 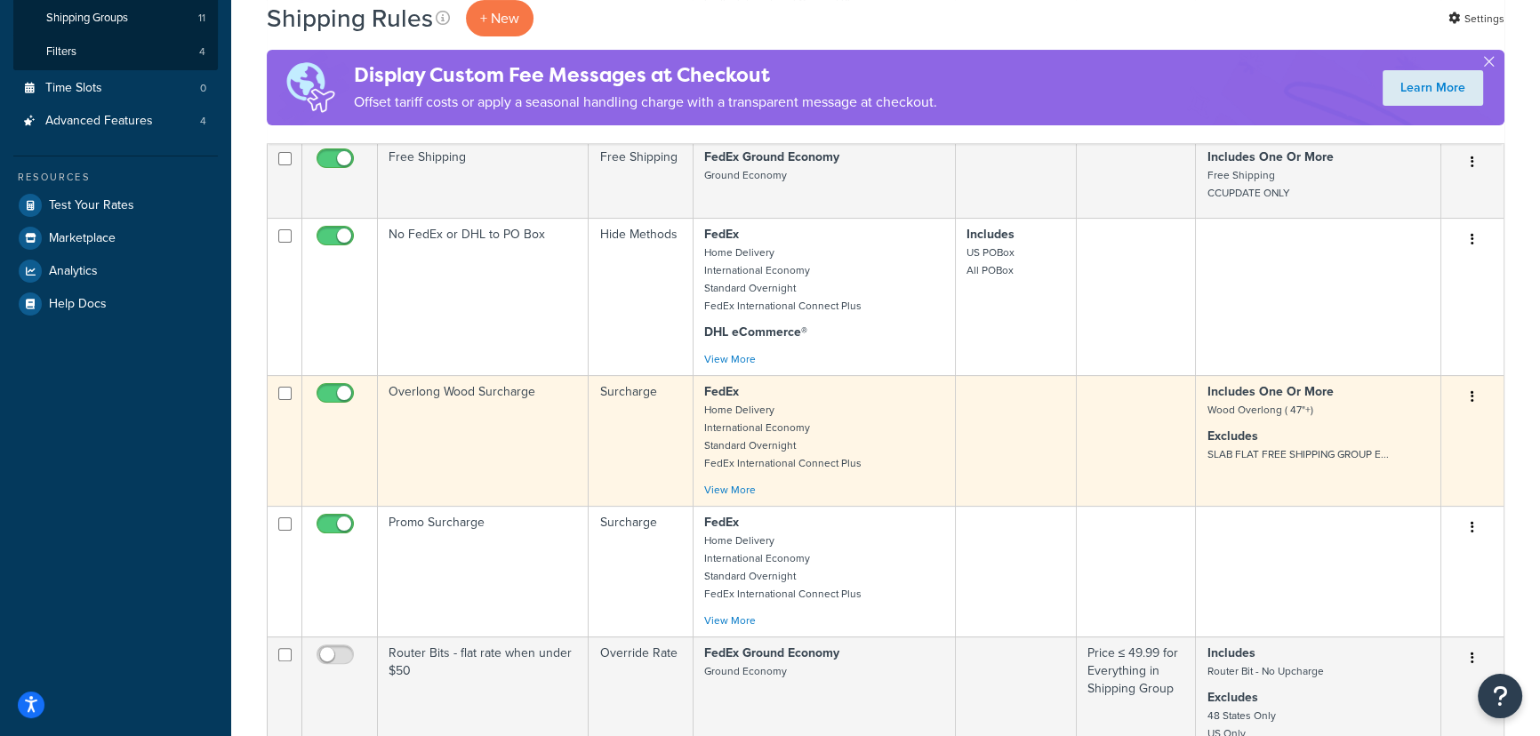 What do you see at coordinates (310, 87) in the screenshot?
I see `img: duties-banner-06bc72dcb5fe05cb3f9472aba00be2ae8eb53ab6f0d8bb03d382ba314ac3c341.png` at bounding box center [310, 87].